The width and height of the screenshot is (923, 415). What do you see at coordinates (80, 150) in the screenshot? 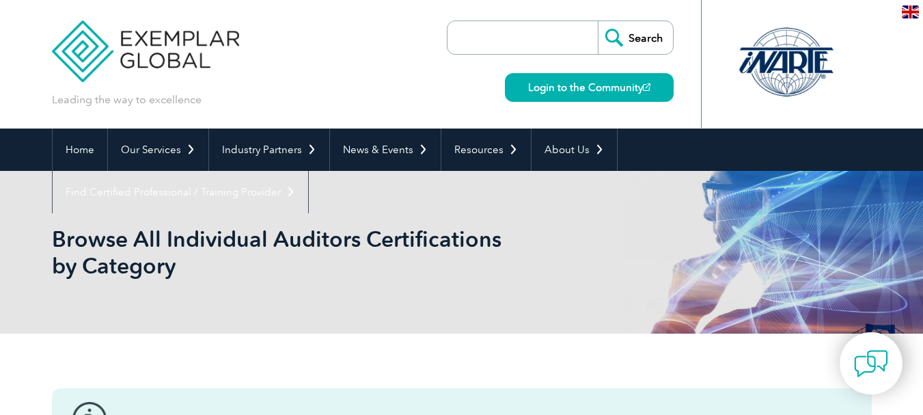
I see `a: Home` at bounding box center [80, 150].